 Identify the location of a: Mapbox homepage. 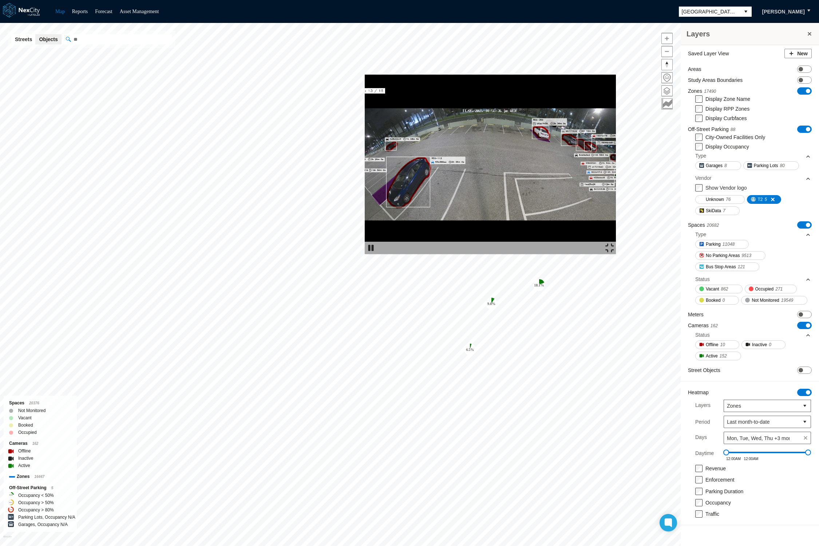
(7, 540).